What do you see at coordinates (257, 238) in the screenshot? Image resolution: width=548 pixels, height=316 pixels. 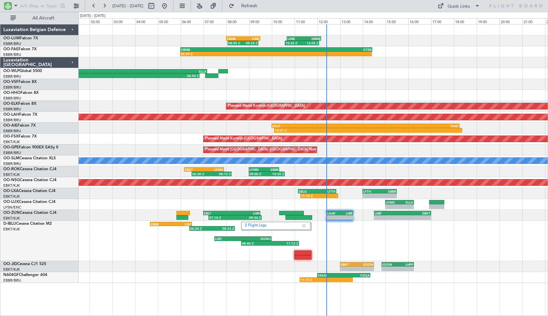 I see `div: EGWU` at bounding box center [257, 238].